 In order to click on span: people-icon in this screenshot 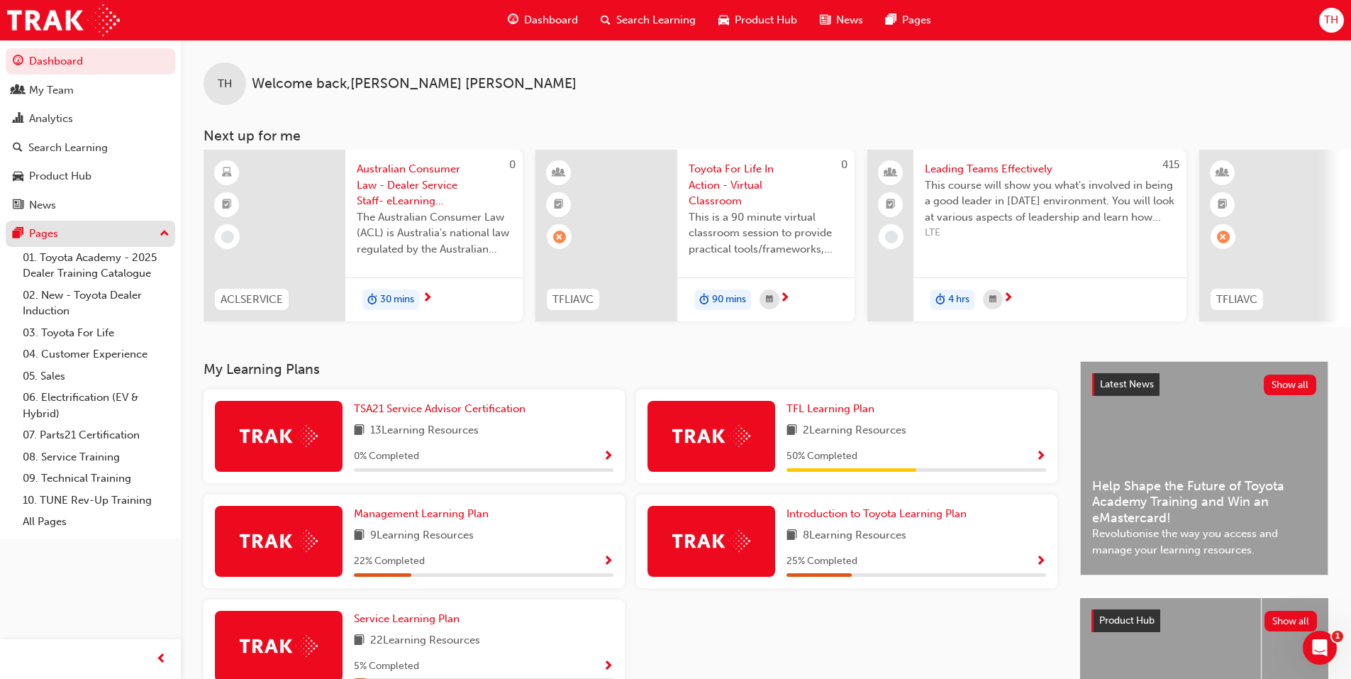, I will do `click(18, 91)`.